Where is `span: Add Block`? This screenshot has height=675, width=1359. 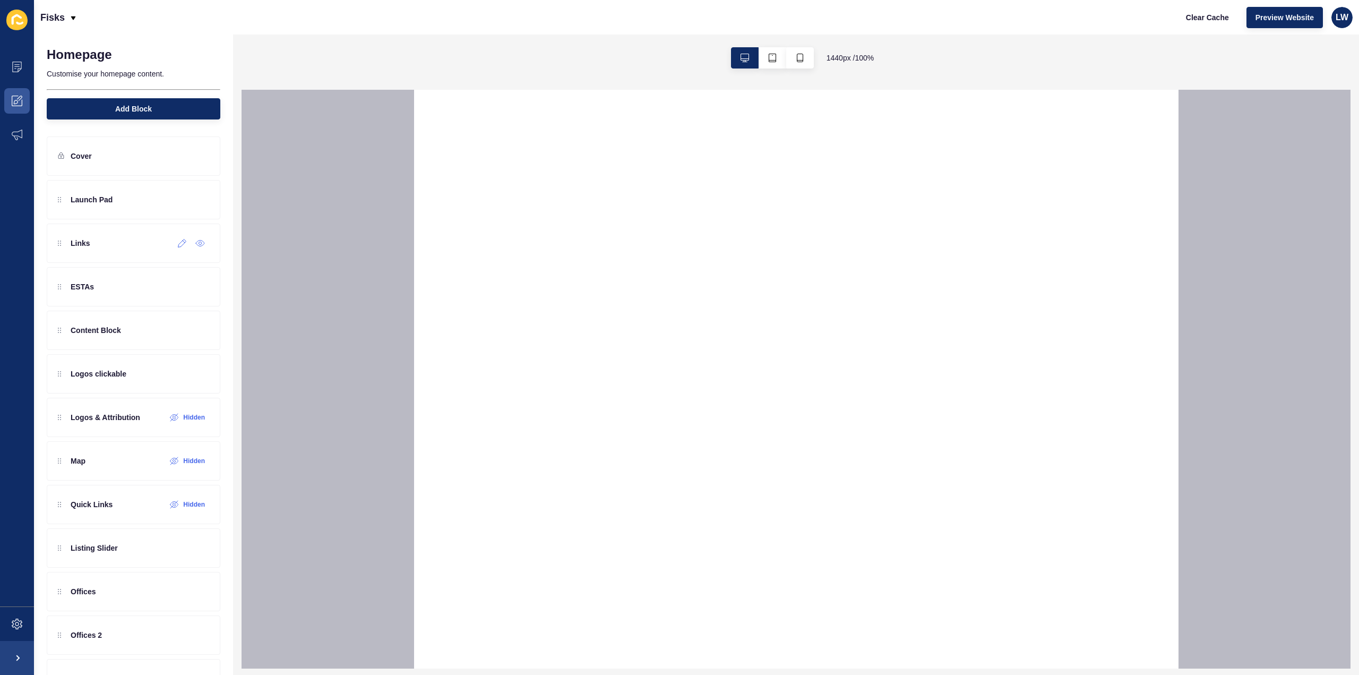 span: Add Block is located at coordinates (133, 109).